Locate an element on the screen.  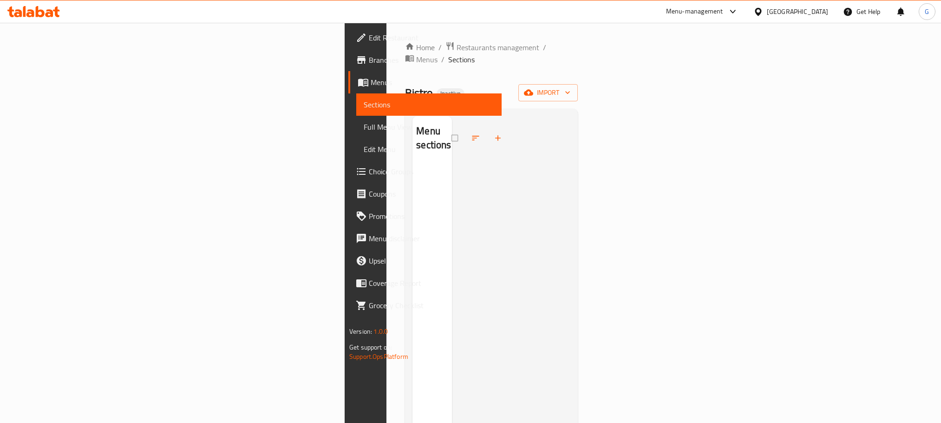
span: Coverage Report is located at coordinates (432, 283).